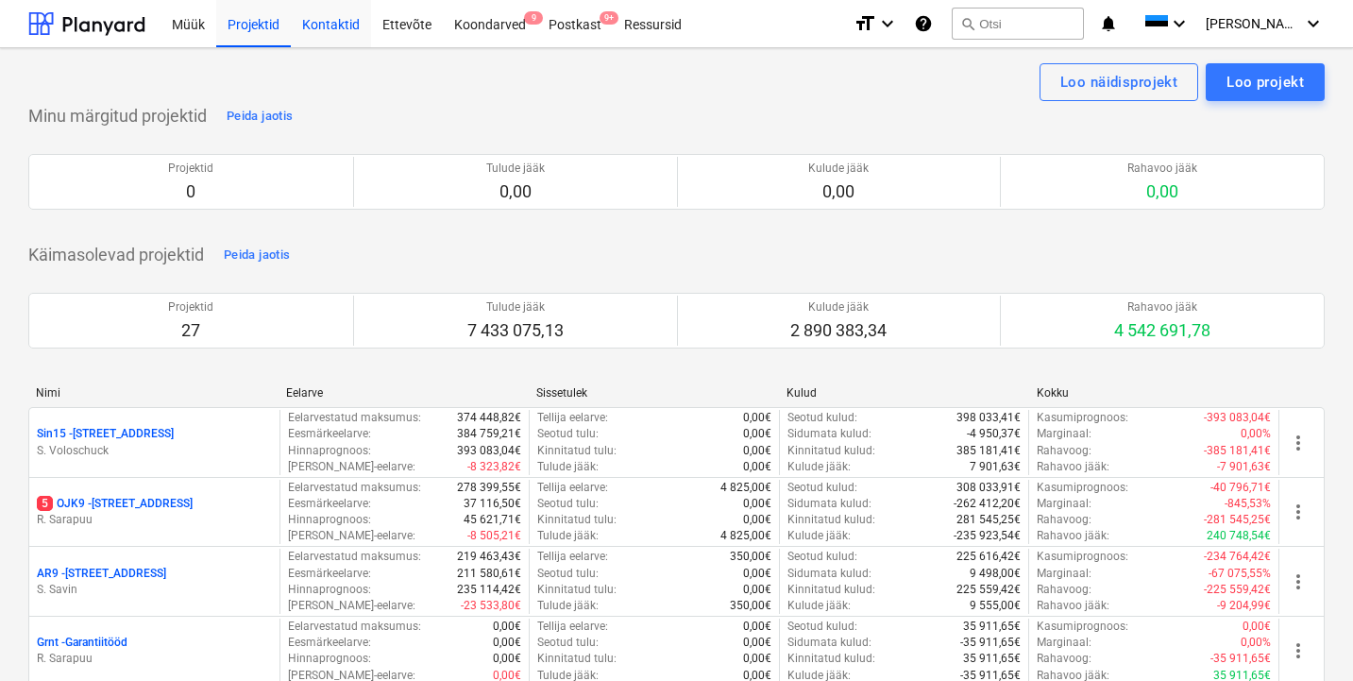  I want to click on p: -225 559,42€, so click(1237, 589).